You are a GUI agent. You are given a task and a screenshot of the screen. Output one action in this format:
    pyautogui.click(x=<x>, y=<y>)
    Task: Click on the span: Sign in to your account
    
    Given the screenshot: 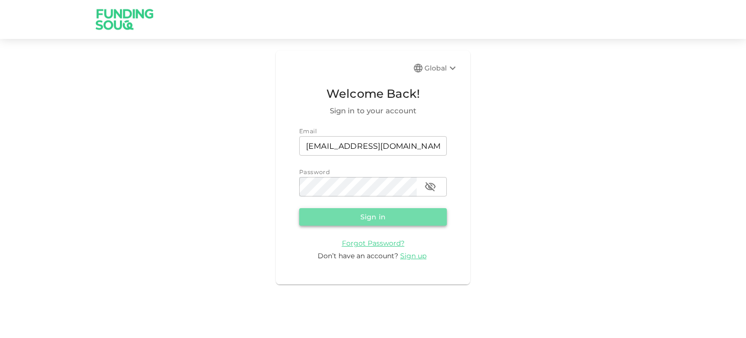 What is the action you would take?
    pyautogui.click(x=373, y=111)
    